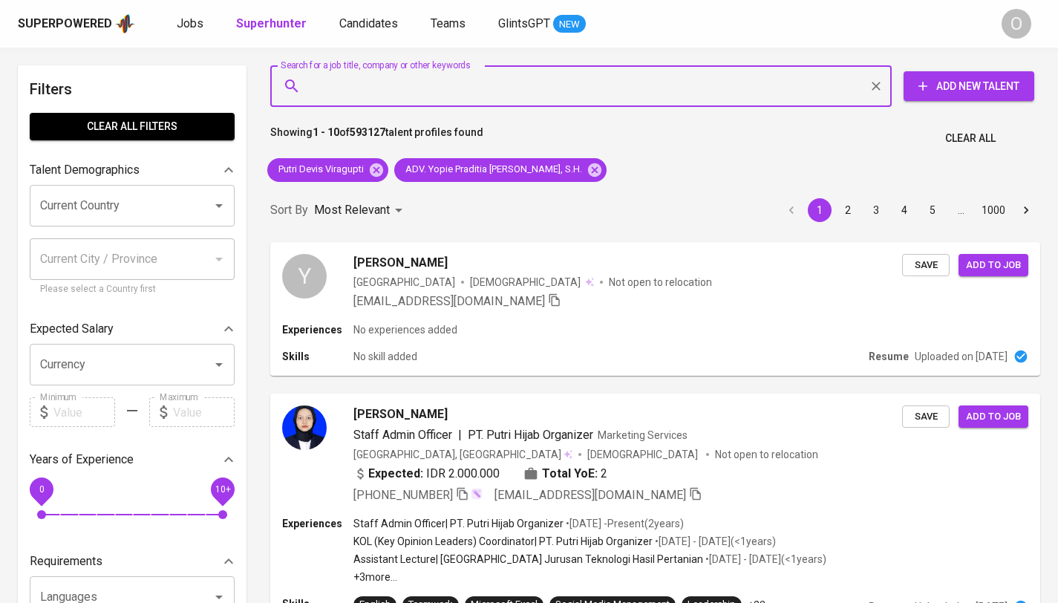 This screenshot has width=1058, height=603. I want to click on a: Teams, so click(449, 24).